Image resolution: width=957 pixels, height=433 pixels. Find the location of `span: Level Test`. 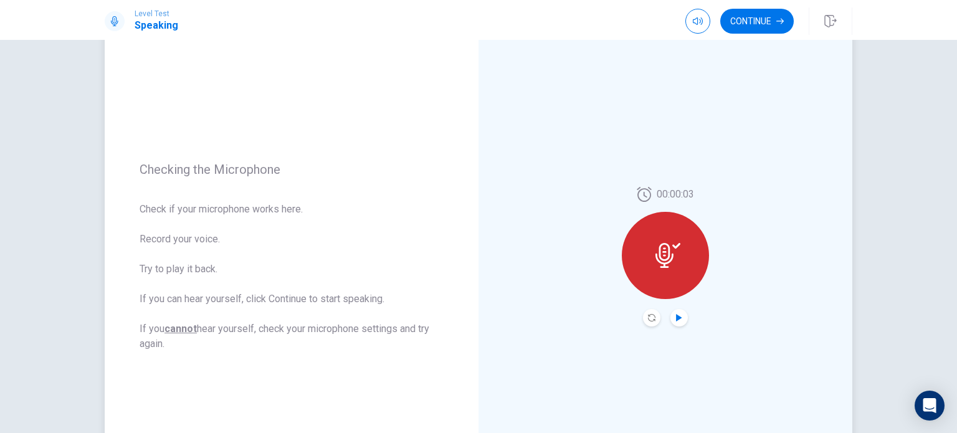

span: Level Test is located at coordinates (156, 14).